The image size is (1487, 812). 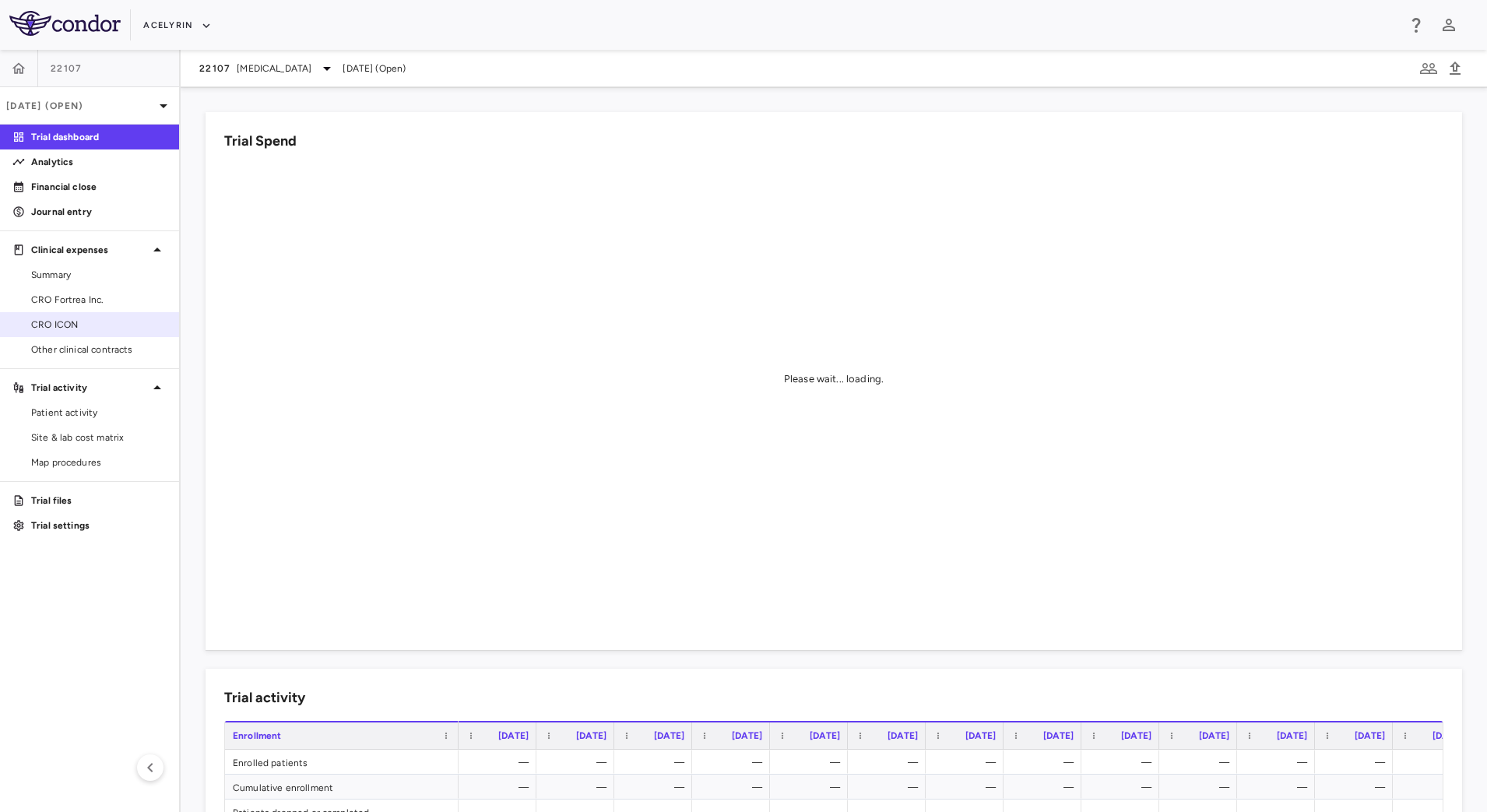 I want to click on h6: Trial activity, so click(x=265, y=698).